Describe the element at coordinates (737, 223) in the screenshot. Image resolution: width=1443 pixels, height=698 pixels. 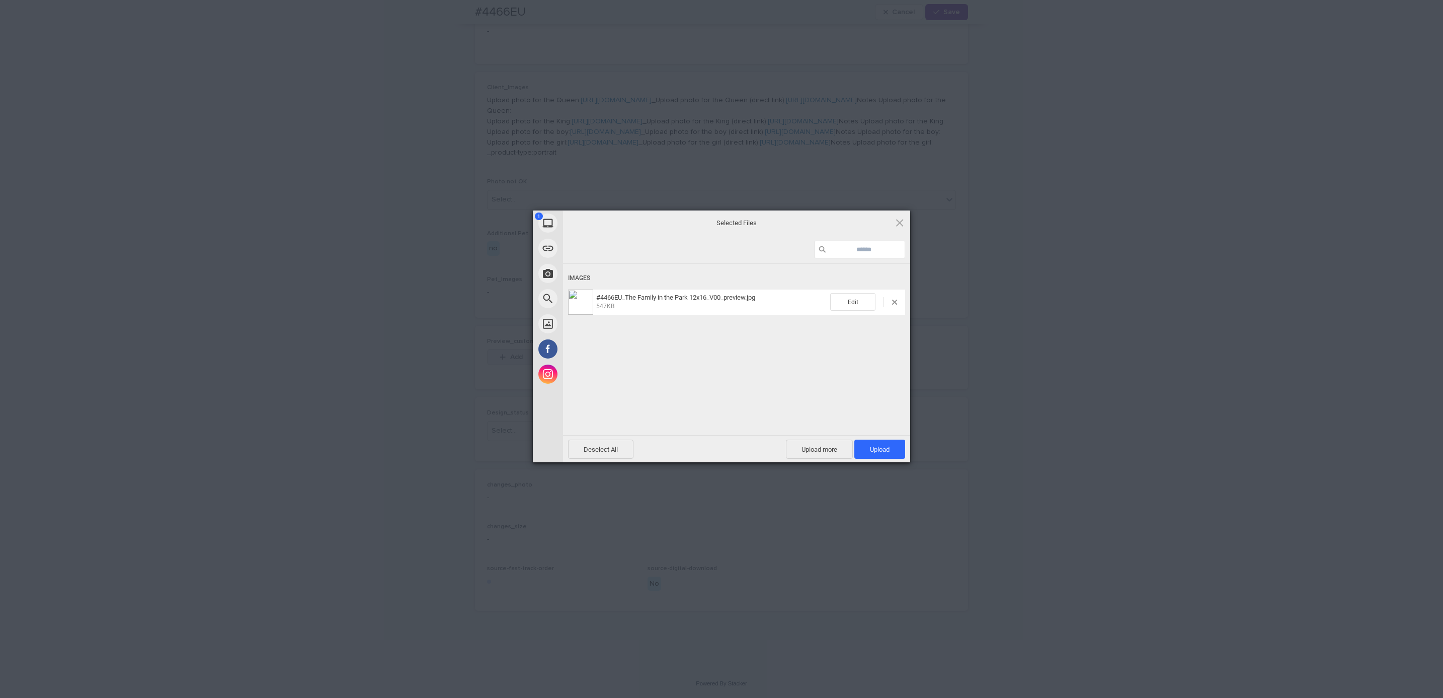
I see `span: Selected Files` at that location.